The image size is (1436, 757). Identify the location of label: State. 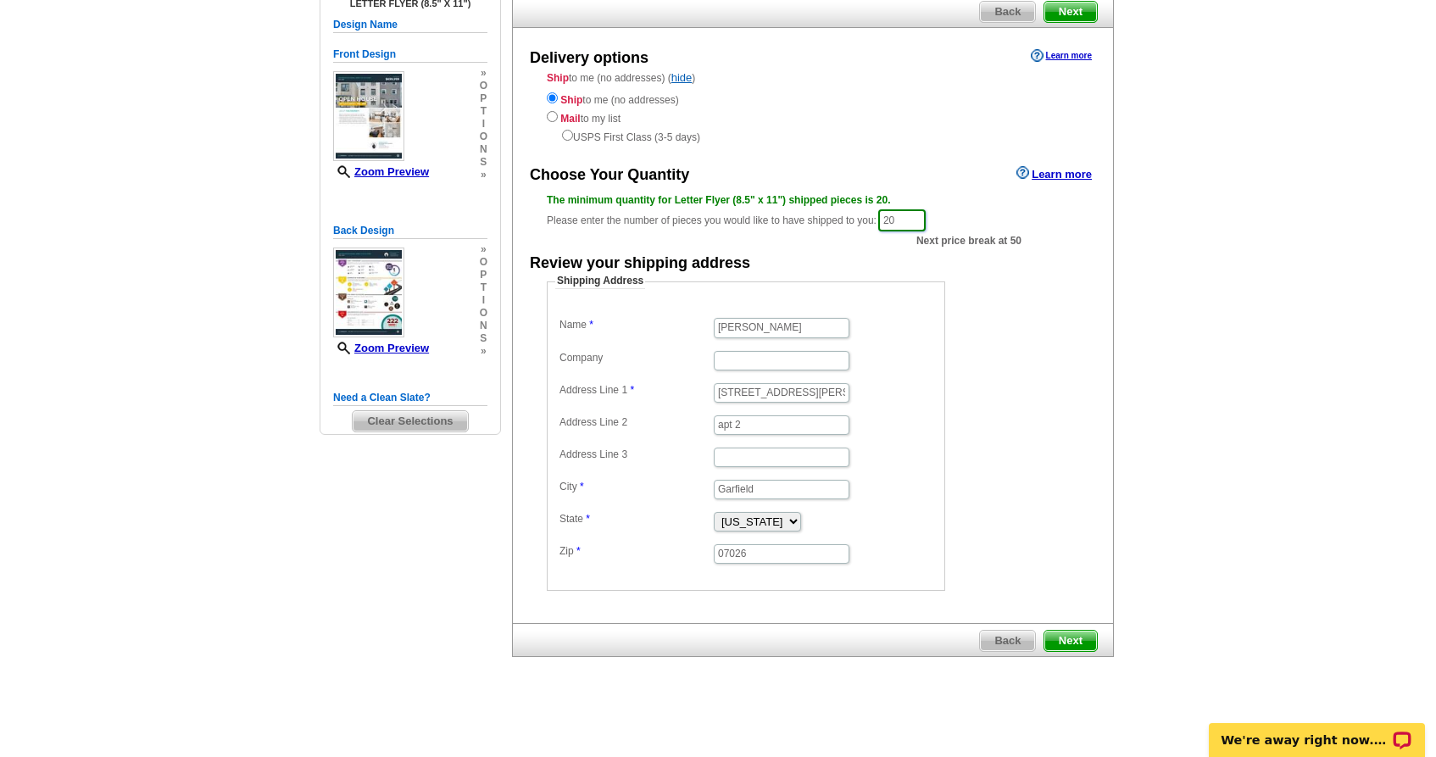
(636, 519).